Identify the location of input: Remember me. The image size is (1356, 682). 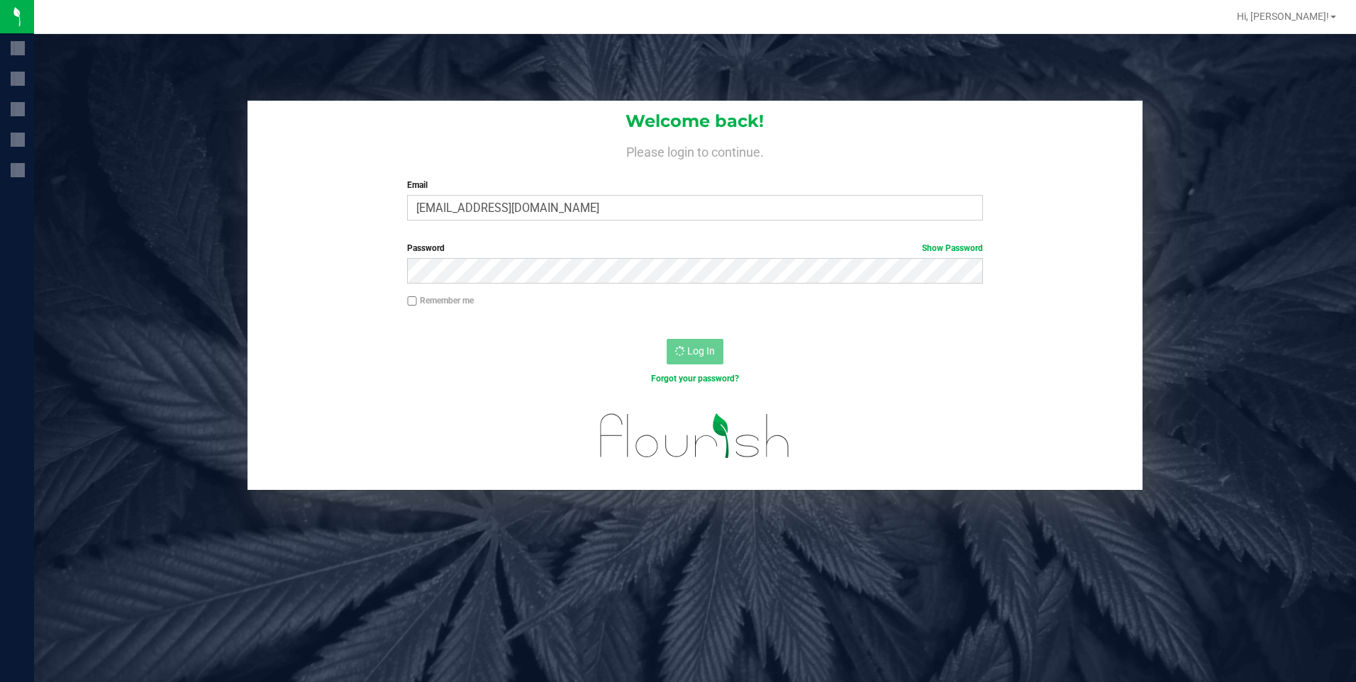
(412, 301).